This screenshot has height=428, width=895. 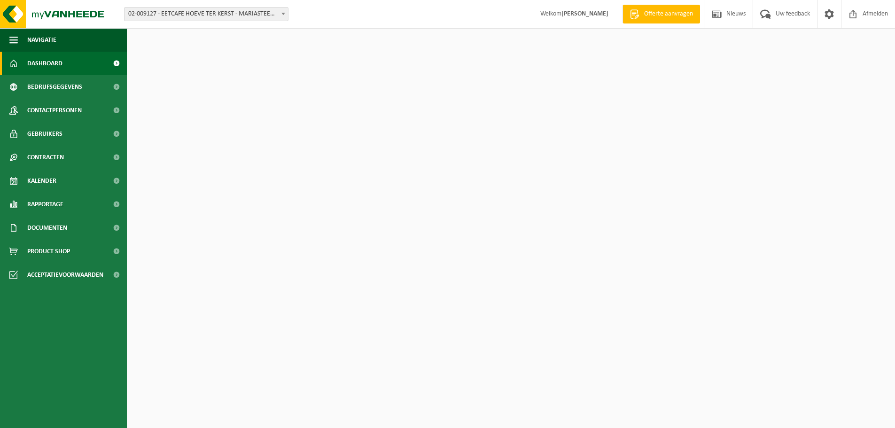 What do you see at coordinates (668, 14) in the screenshot?
I see `span: Offerte aanvragen` at bounding box center [668, 14].